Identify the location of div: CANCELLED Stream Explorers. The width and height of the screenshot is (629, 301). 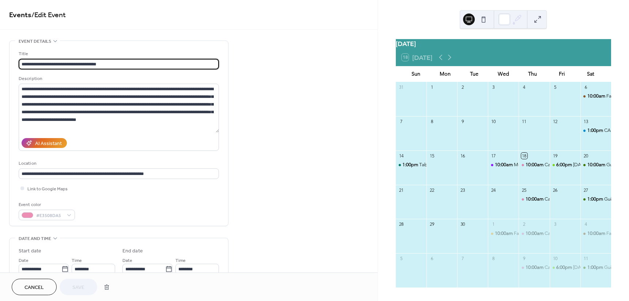
(596, 130).